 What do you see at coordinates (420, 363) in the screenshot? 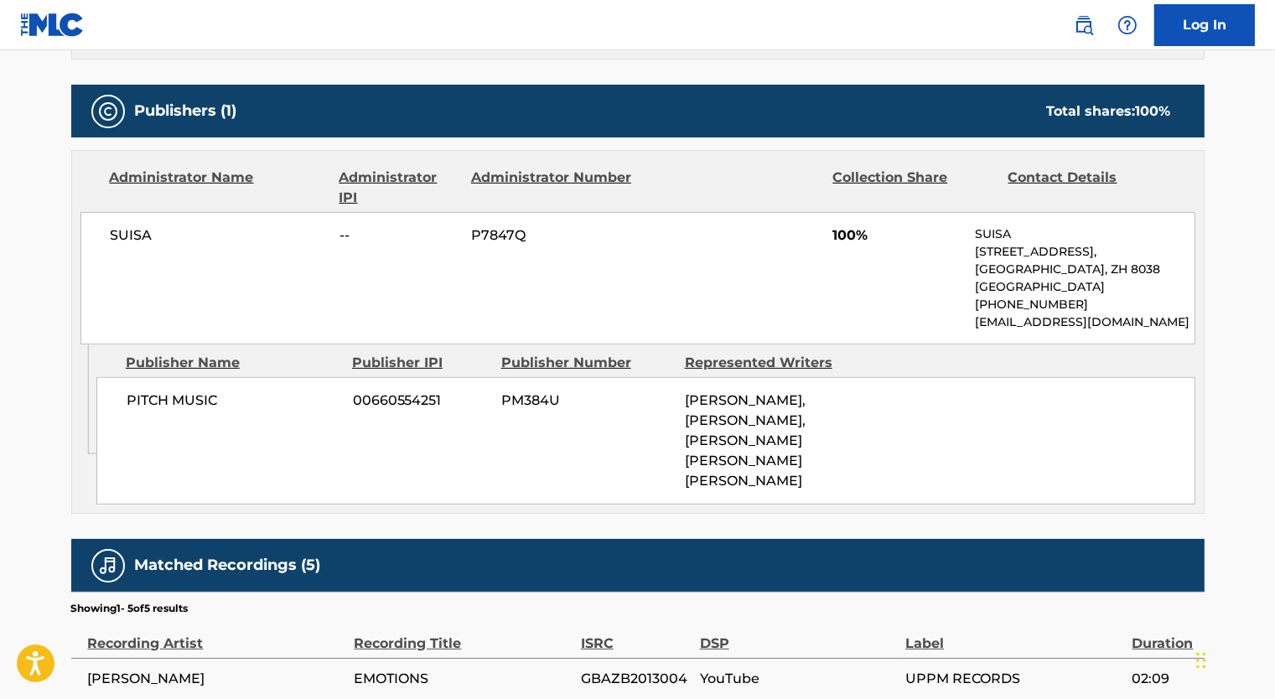
I see `div: Publisher IPI` at bounding box center [420, 363].